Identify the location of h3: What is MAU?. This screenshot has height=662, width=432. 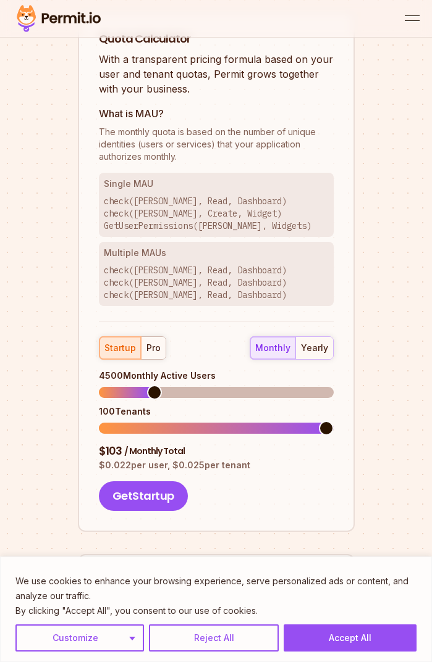
(216, 114).